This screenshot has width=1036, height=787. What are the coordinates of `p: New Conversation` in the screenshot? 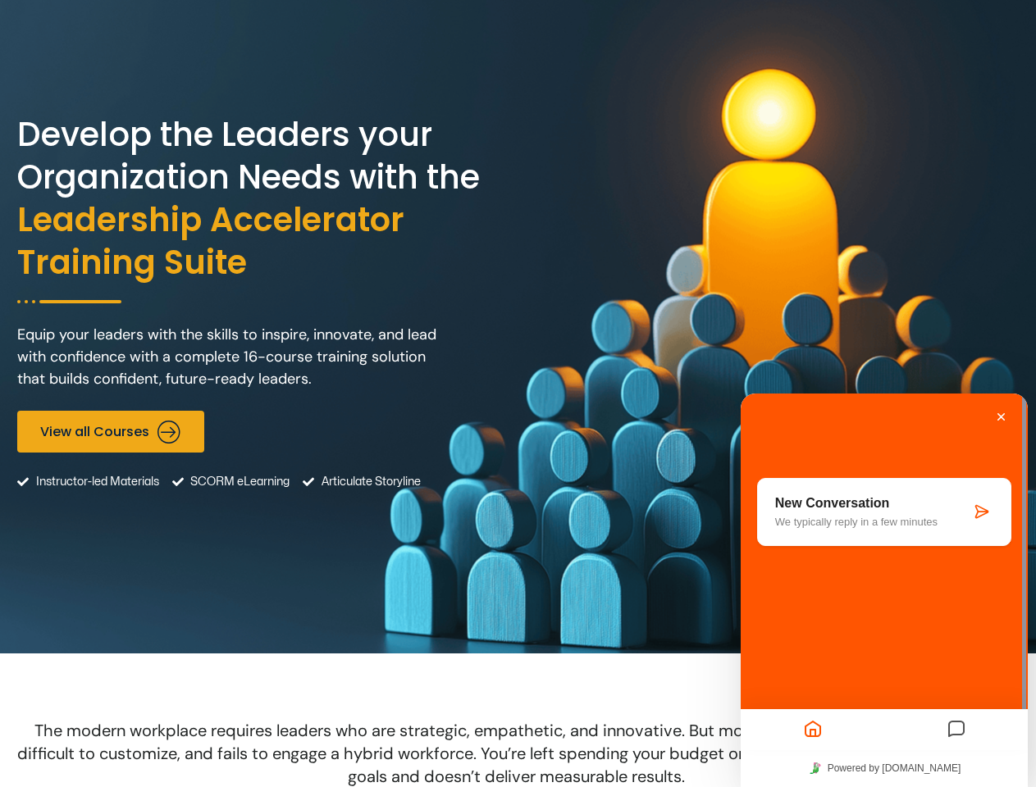 It's located at (132, 110).